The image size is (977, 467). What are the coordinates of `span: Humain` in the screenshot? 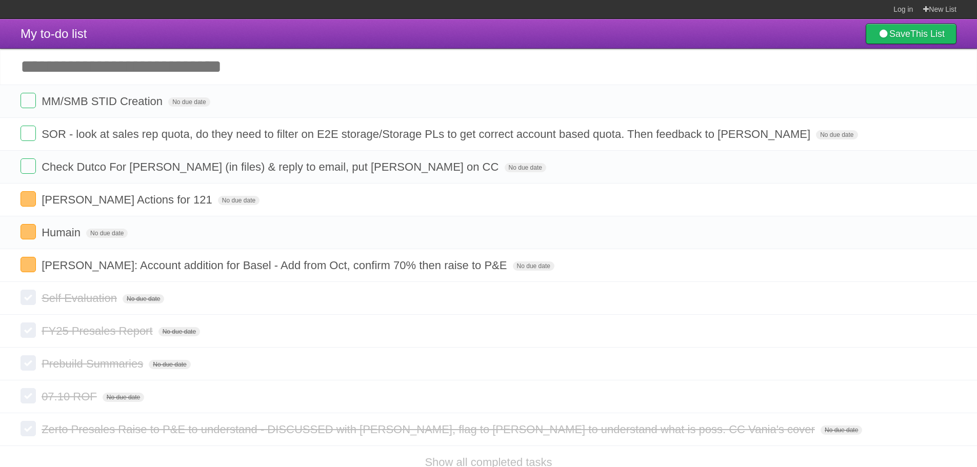 It's located at (62, 232).